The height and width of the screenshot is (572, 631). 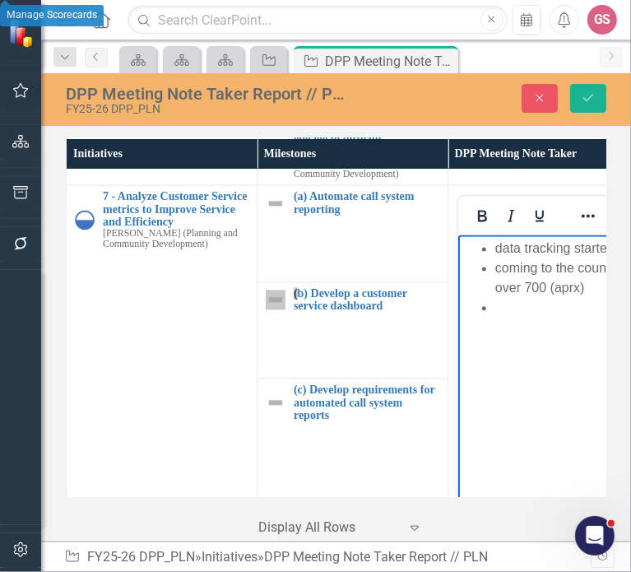 I want to click on input: Search ClearPoint..., so click(x=317, y=20).